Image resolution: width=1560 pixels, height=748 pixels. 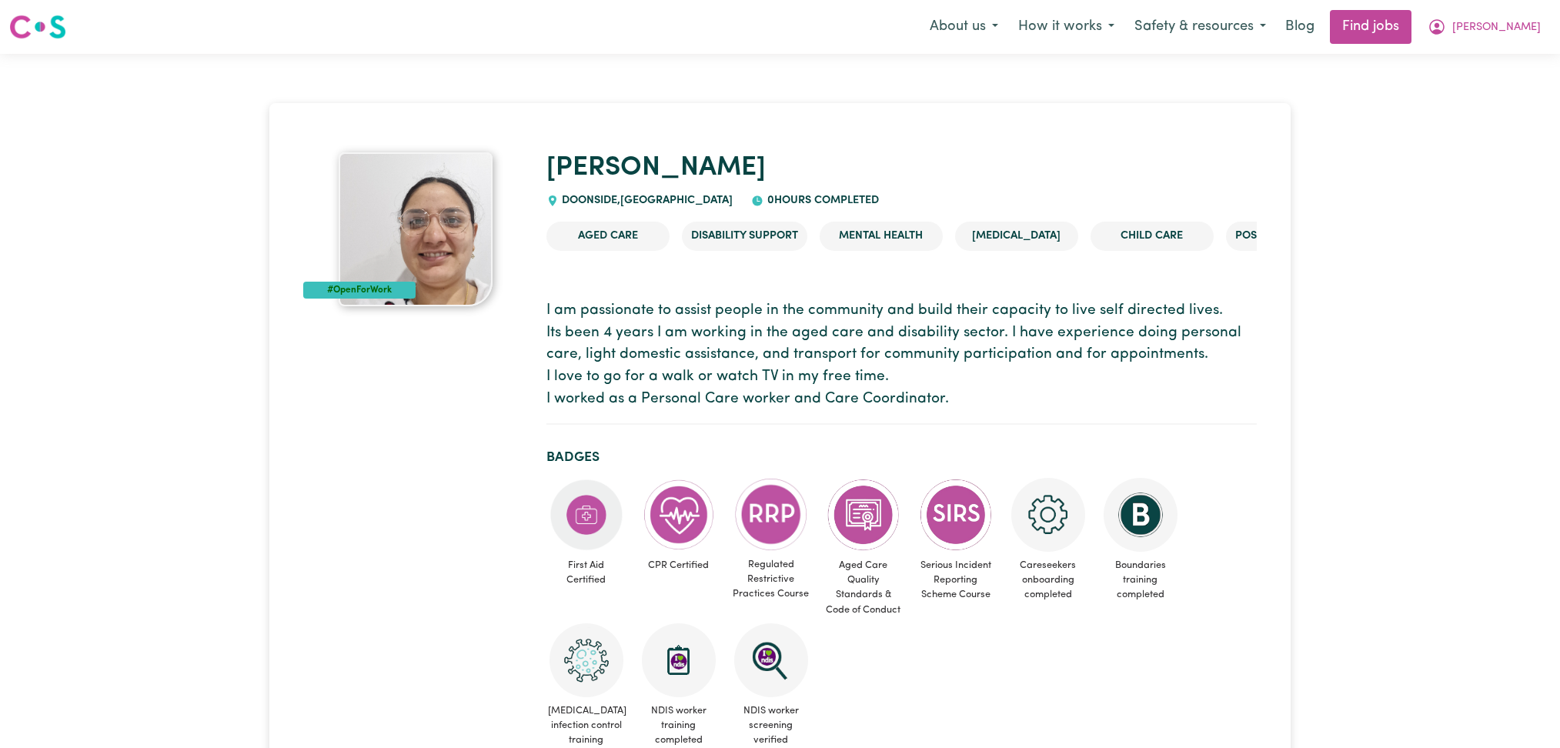 What do you see at coordinates (956, 580) in the screenshot?
I see `span: Serious Incident Reporting Scheme Course` at bounding box center [956, 580].